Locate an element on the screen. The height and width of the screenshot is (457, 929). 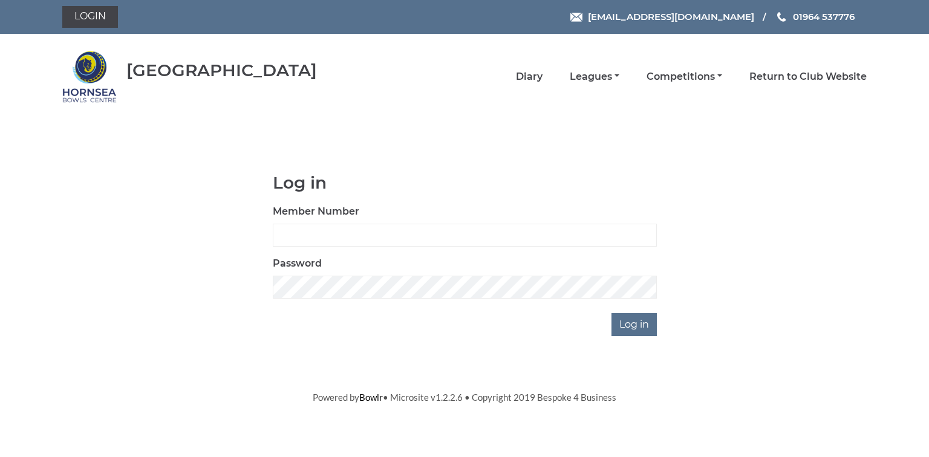
h1: Log in is located at coordinates (464, 183).